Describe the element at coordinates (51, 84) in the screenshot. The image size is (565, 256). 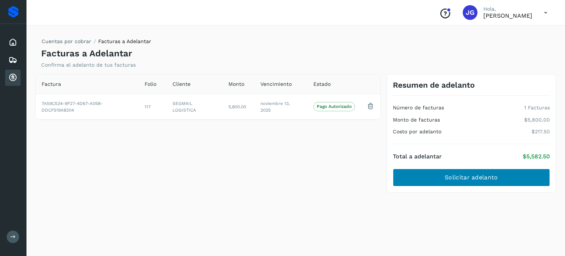
I see `span: Factura` at that location.